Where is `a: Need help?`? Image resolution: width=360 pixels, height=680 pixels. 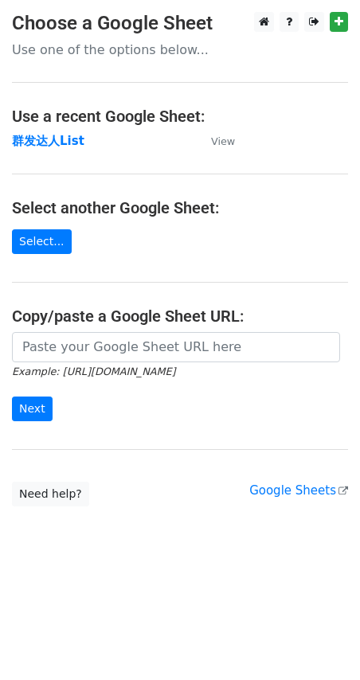 a: Need help? is located at coordinates (50, 494).